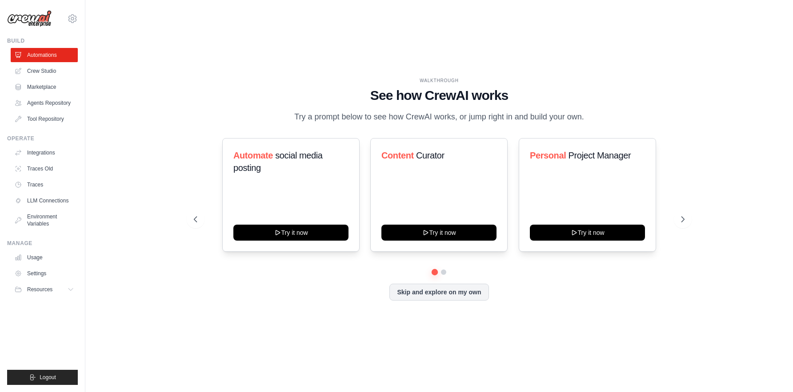 The height and width of the screenshot is (392, 793). What do you see at coordinates (48, 378) in the screenshot?
I see `span: Logout` at bounding box center [48, 378].